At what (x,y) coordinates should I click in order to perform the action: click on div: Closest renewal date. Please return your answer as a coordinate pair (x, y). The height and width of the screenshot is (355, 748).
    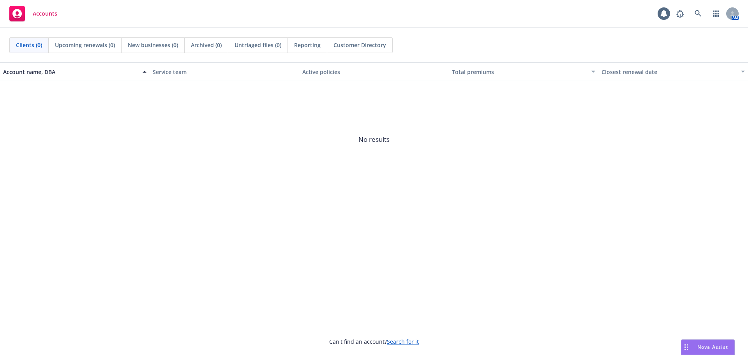
    Looking at the image, I should click on (669, 72).